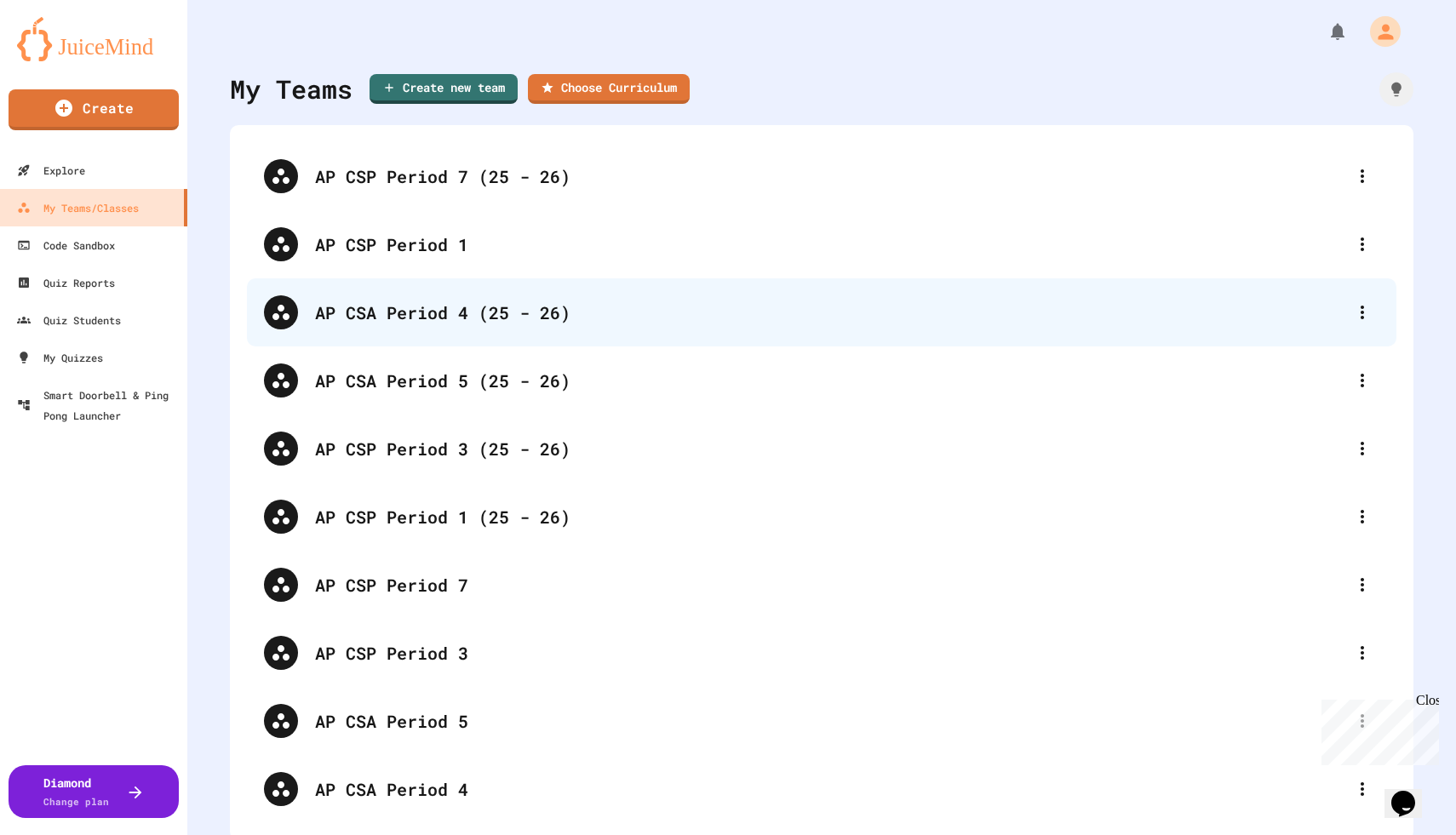  What do you see at coordinates (60, 358) in the screenshot?
I see `div: My Quizzes` at bounding box center [60, 358].